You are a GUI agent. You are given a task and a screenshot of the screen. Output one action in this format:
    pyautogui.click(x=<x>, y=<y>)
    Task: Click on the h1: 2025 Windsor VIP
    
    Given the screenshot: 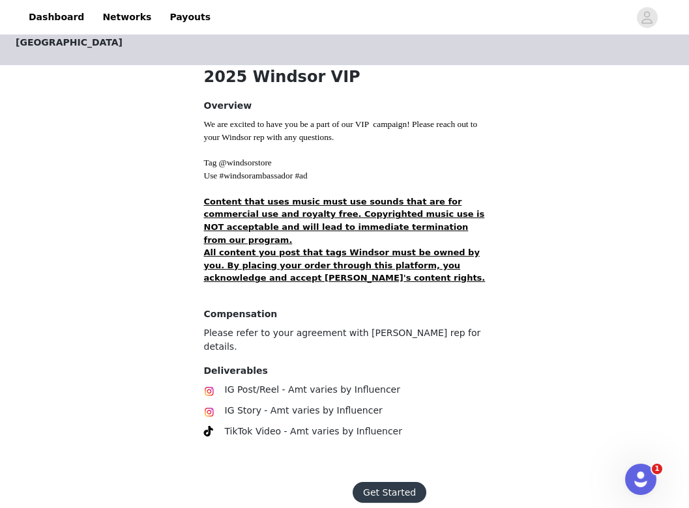 What is the action you would take?
    pyautogui.click(x=345, y=77)
    